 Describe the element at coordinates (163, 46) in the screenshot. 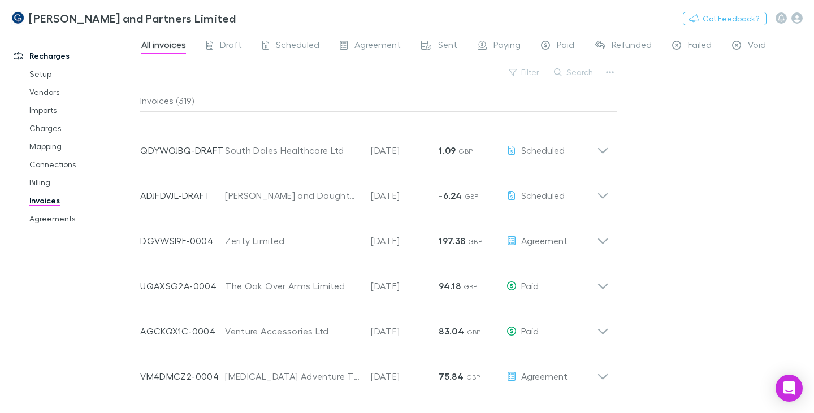

I see `span: All invoices` at that location.